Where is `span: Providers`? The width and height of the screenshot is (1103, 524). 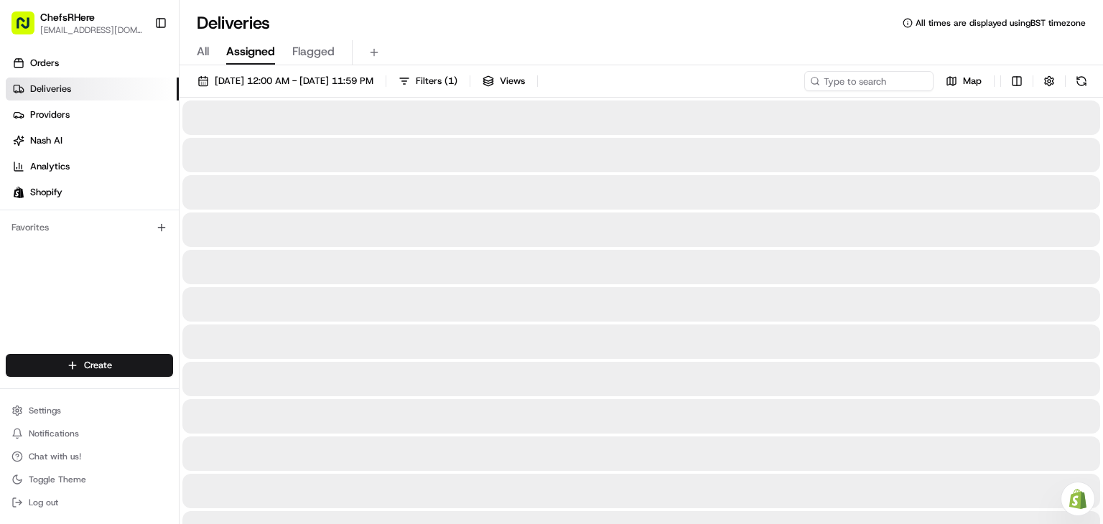 span: Providers is located at coordinates (50, 115).